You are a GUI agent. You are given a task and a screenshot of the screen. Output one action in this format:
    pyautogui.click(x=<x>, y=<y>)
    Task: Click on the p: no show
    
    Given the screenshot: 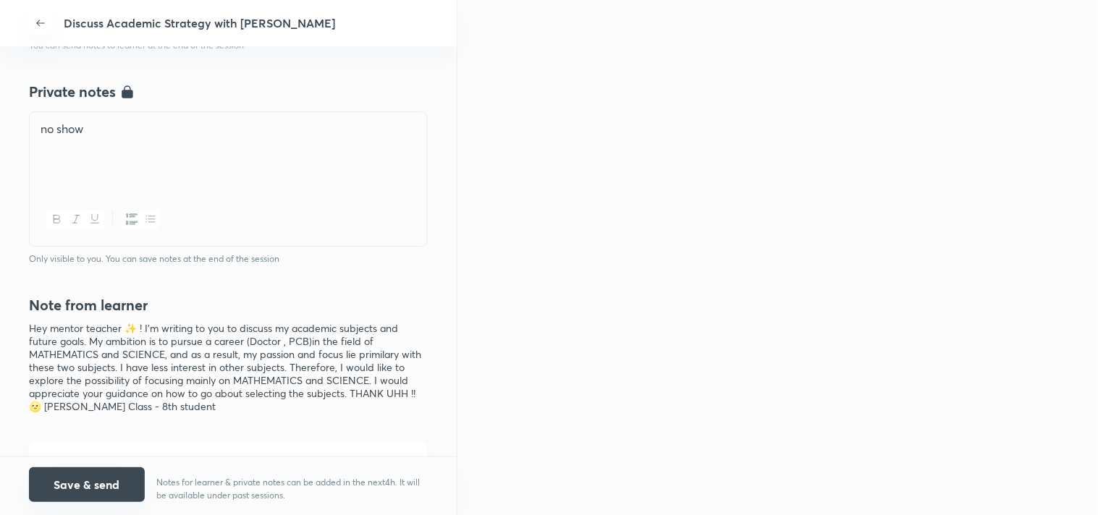 What is the action you would take?
    pyautogui.click(x=228, y=129)
    